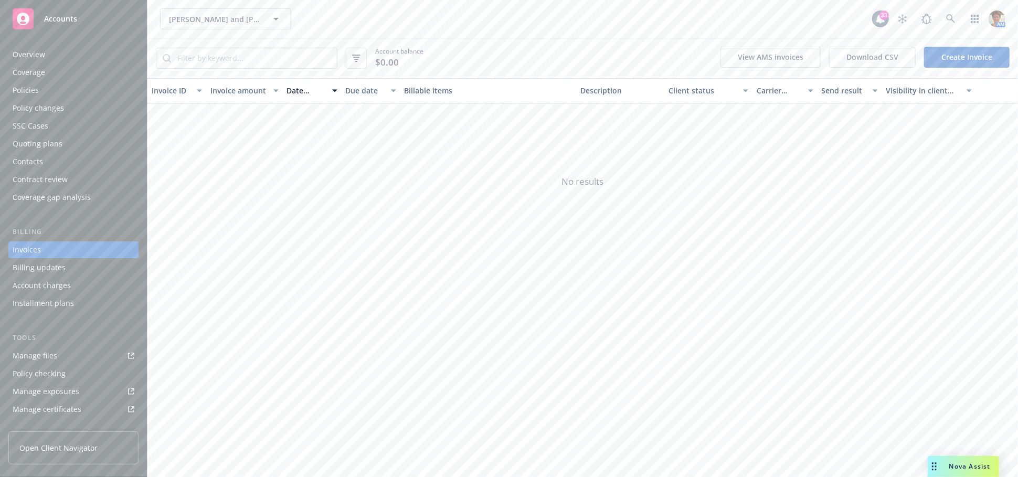  What do you see at coordinates (73, 391) in the screenshot?
I see `a: Manage exposures` at bounding box center [73, 391].